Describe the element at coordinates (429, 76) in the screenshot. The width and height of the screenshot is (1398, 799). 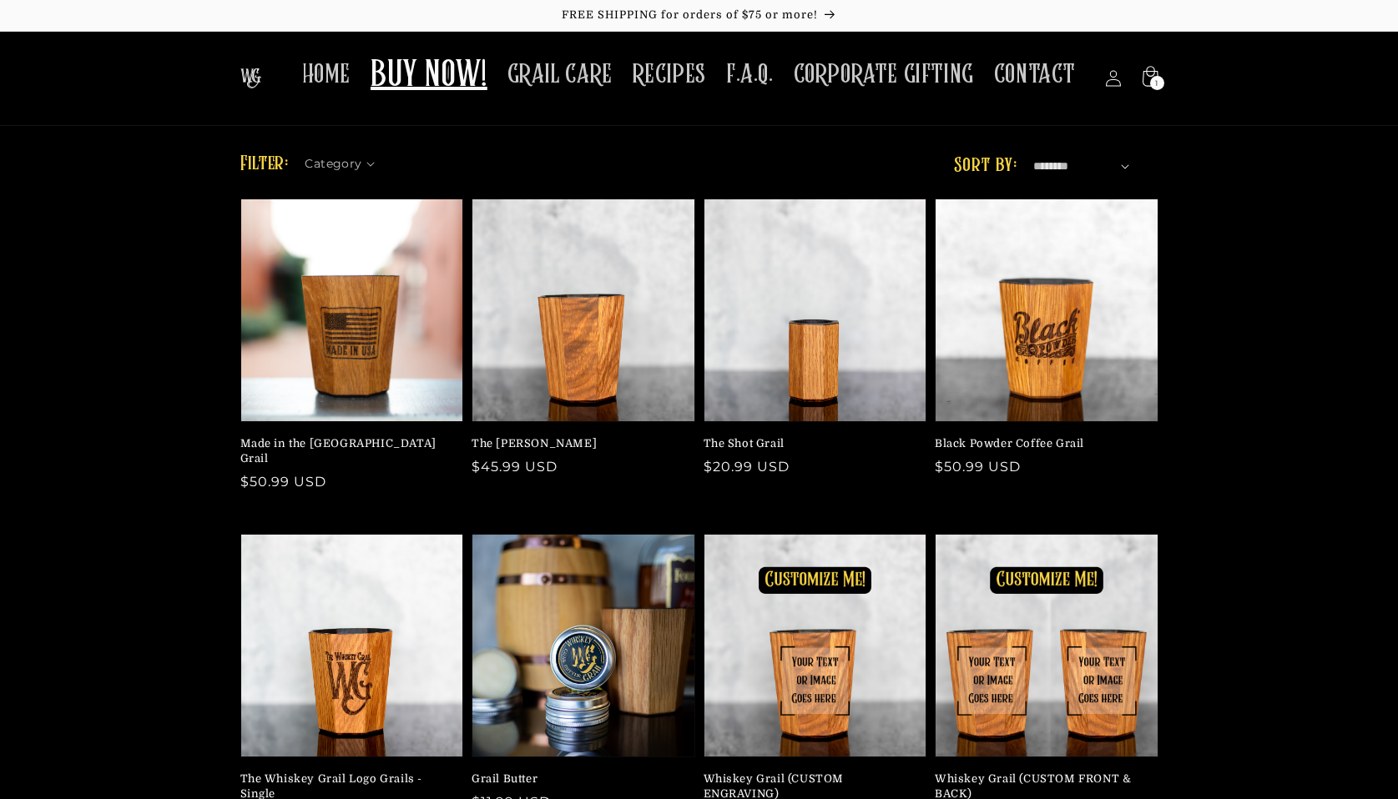
I see `span: BUY NOW!` at that location.